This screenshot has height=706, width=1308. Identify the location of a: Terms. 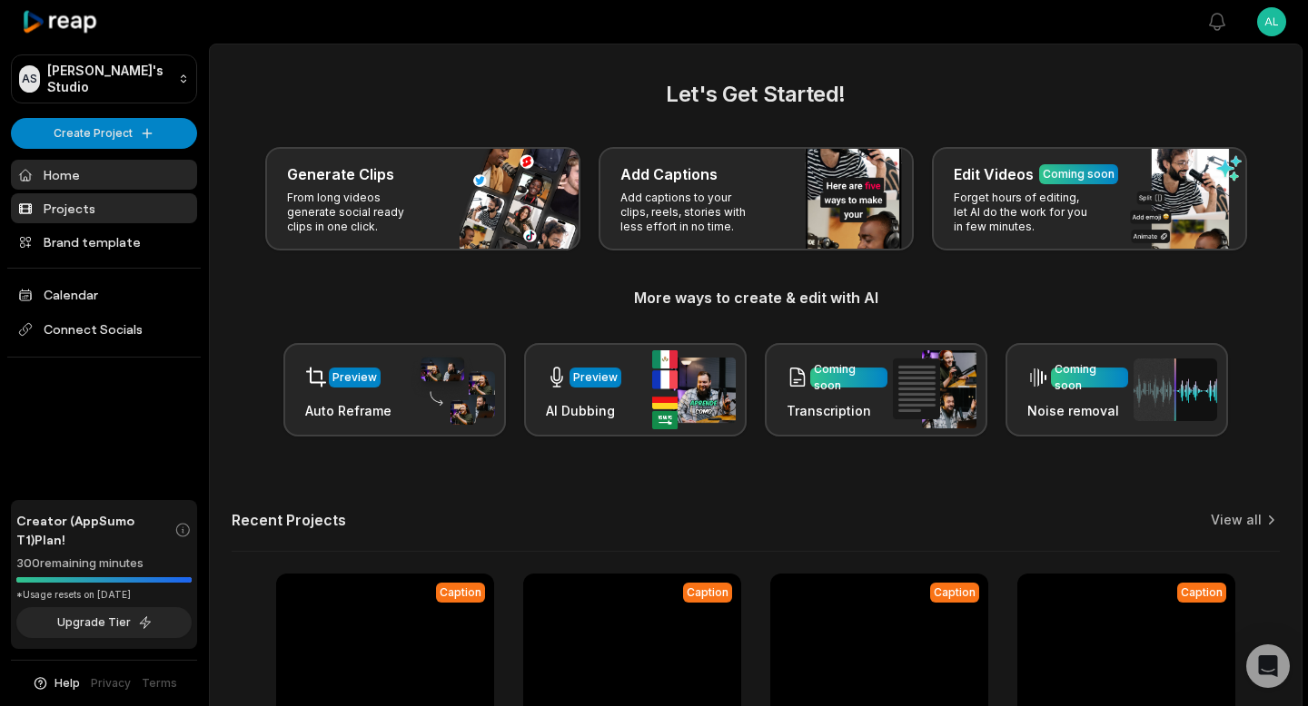
(159, 684).